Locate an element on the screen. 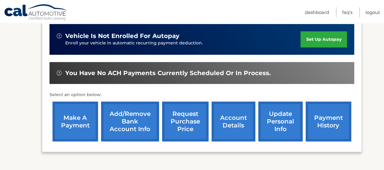 This screenshot has height=170, width=384. a: Cal Automotive is located at coordinates (36, 13).